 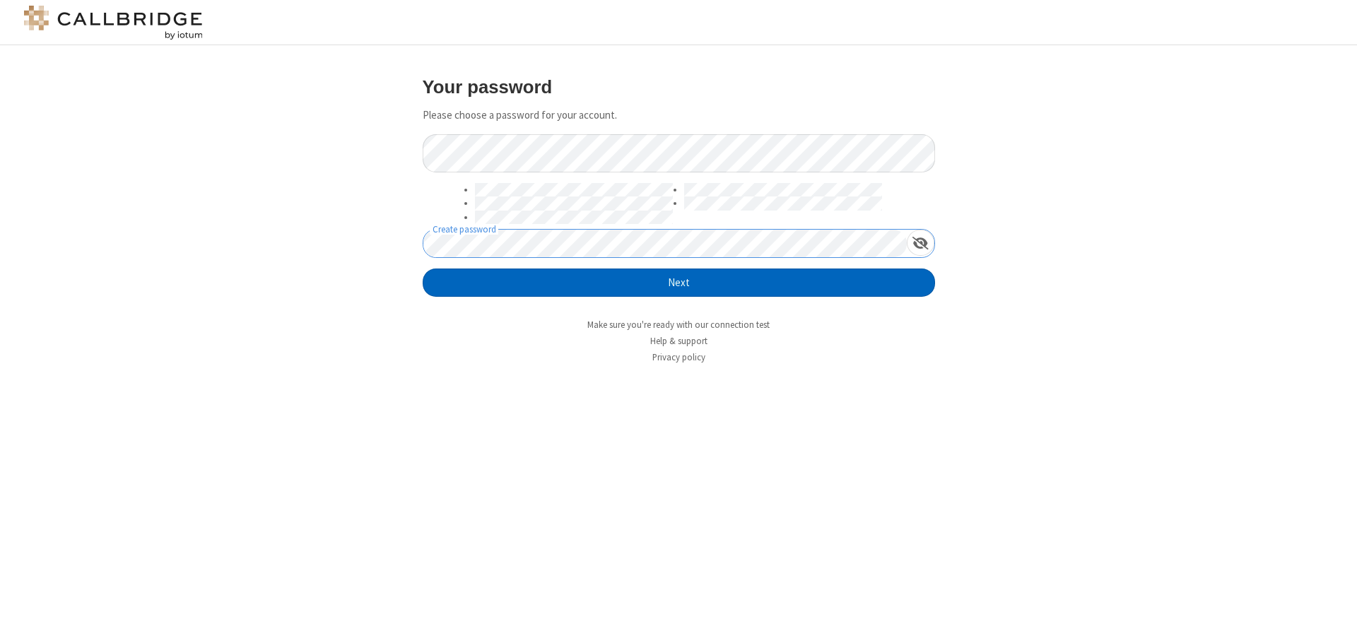 What do you see at coordinates (679, 357) in the screenshot?
I see `a: Privacy policy` at bounding box center [679, 357].